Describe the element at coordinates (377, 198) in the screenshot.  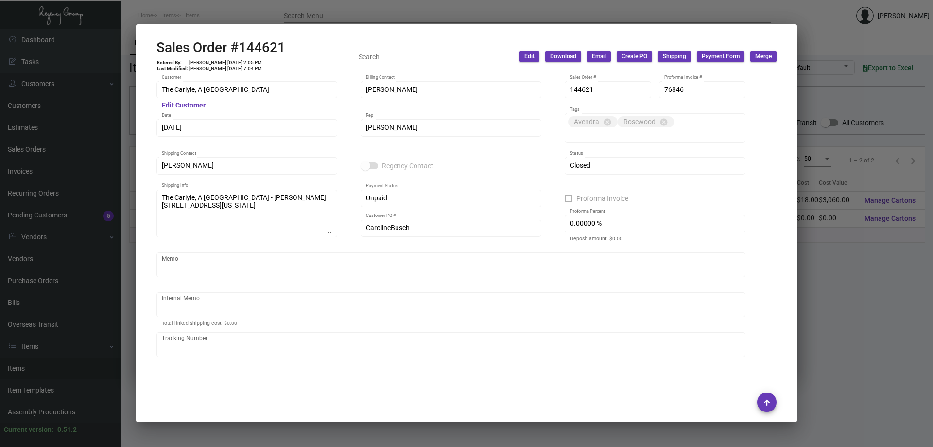
I see `span: Unpaid` at that location.